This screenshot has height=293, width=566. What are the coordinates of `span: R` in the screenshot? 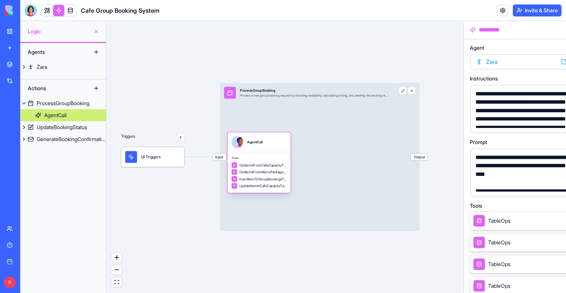 It's located at (10, 283).